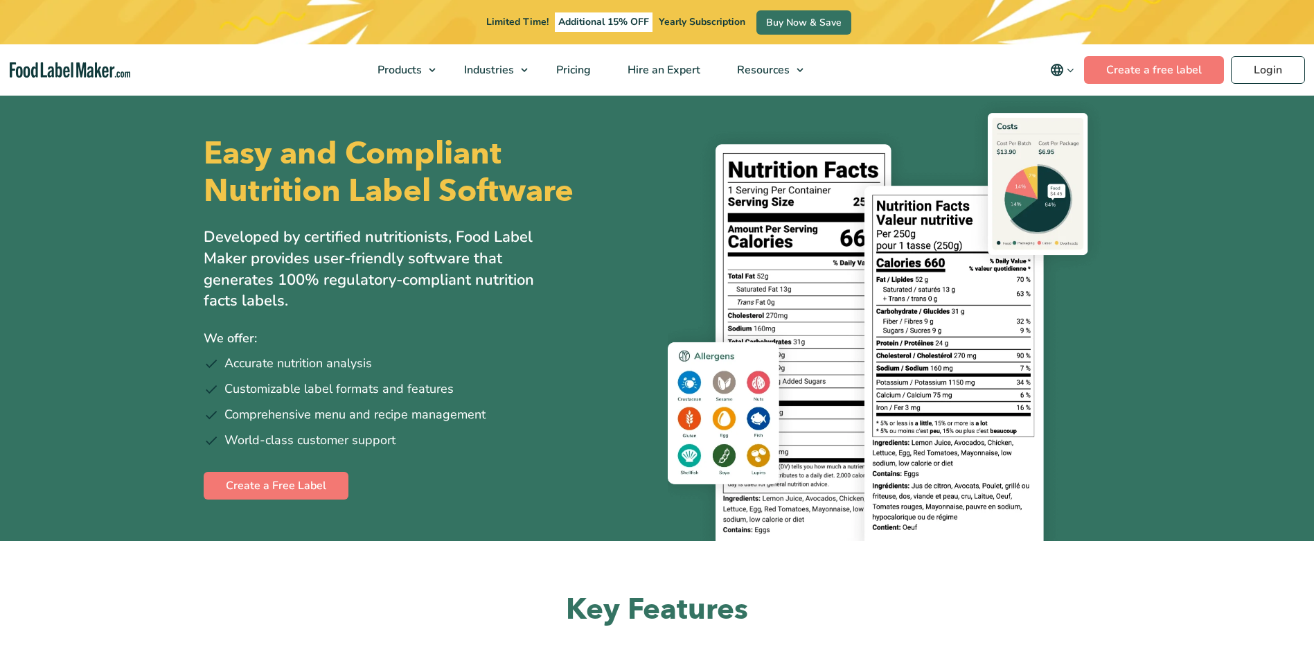  I want to click on a: Hire an Expert, so click(662, 70).